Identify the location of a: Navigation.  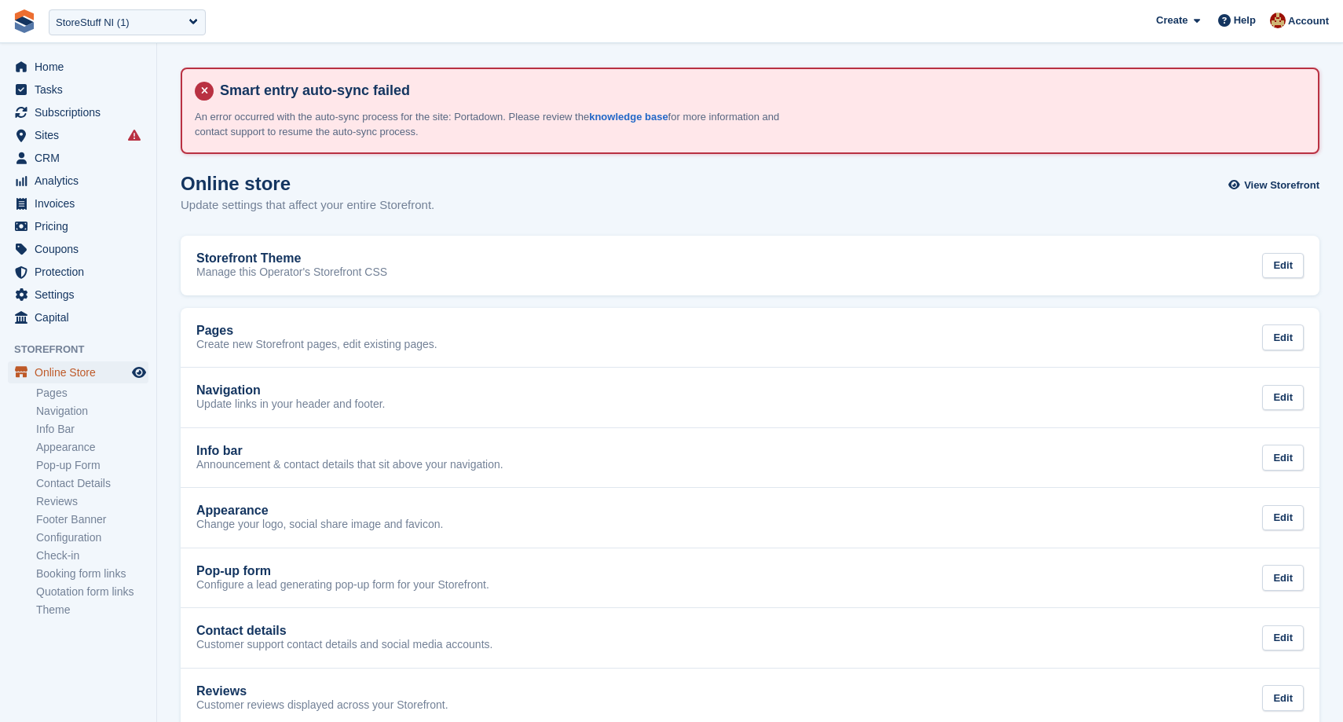
(92, 411).